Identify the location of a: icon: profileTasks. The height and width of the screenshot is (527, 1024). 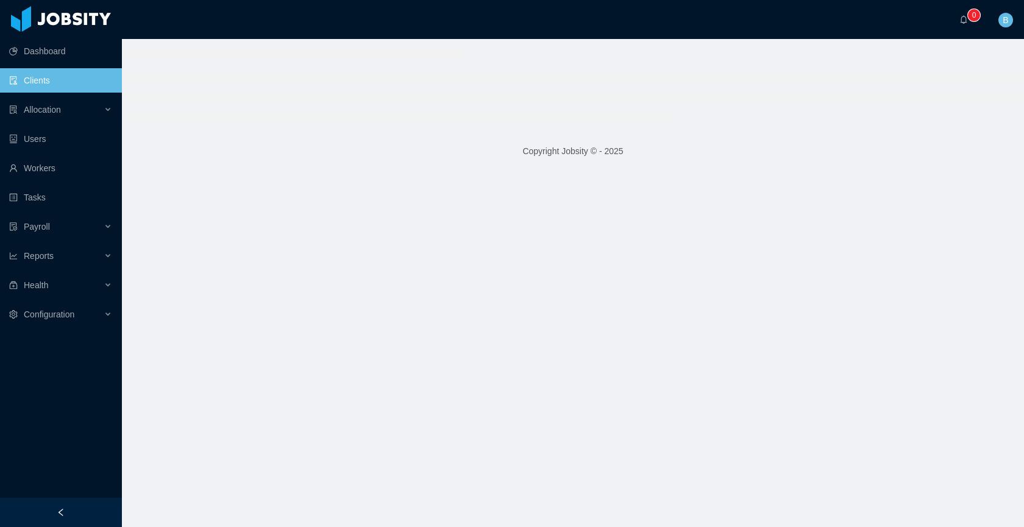
(60, 198).